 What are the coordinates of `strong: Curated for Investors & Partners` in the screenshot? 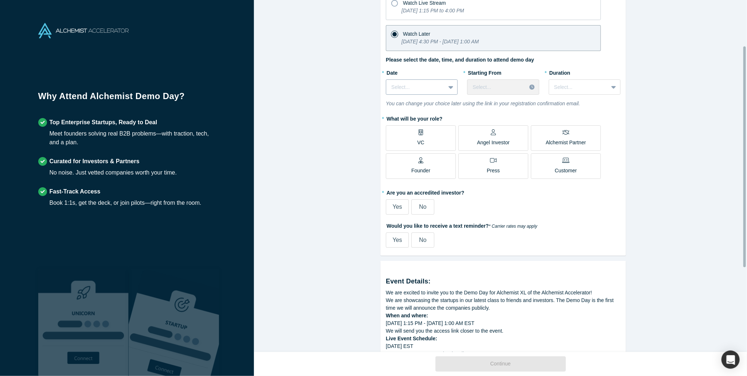 It's located at (94, 161).